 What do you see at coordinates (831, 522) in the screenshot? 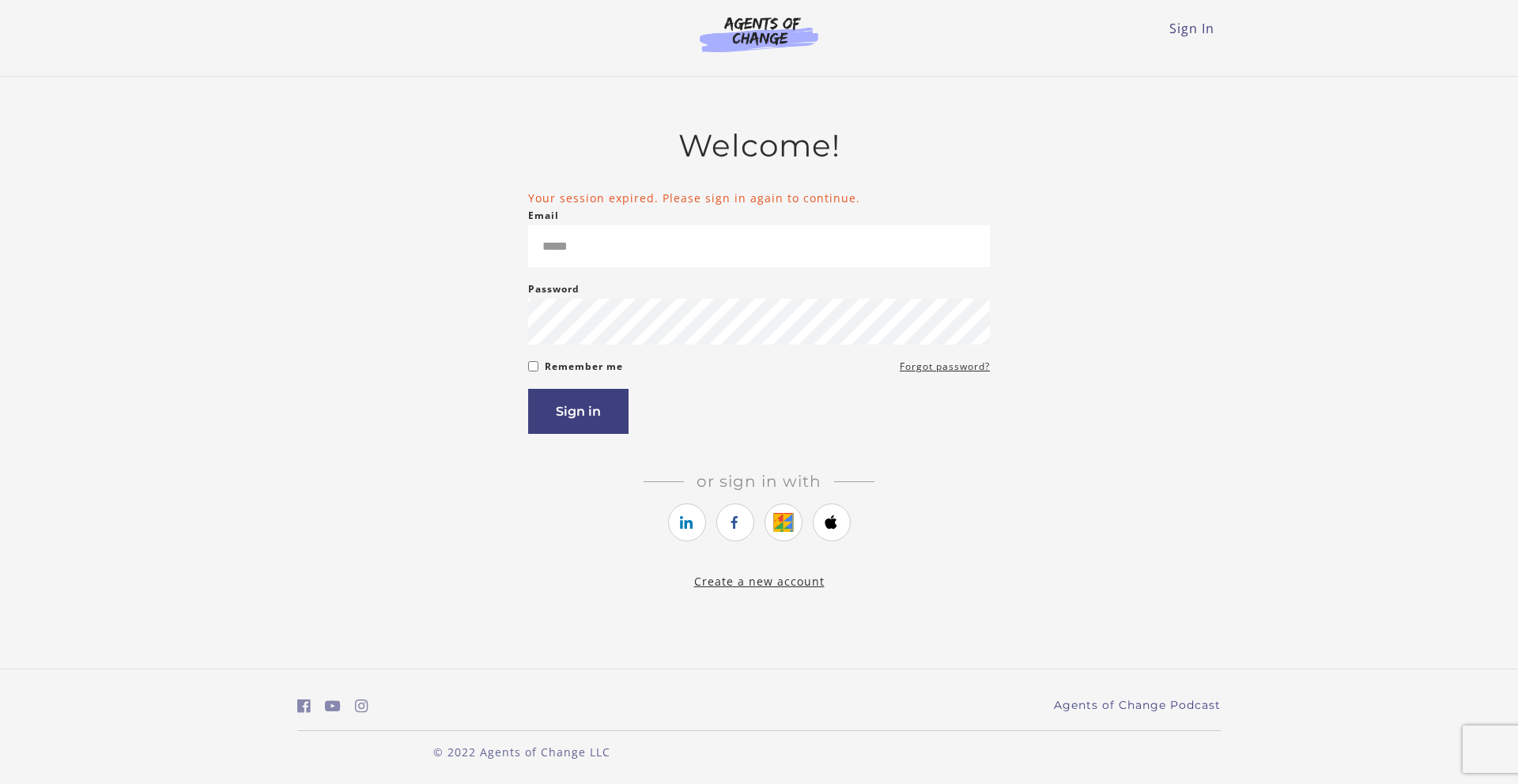
I see `a: https://courses.thinkific.com/users/auth/apple?ss%5Breferral%5D=&ss%5Buser_return_to%5D=%2Fcourse...` at bounding box center [831, 522].